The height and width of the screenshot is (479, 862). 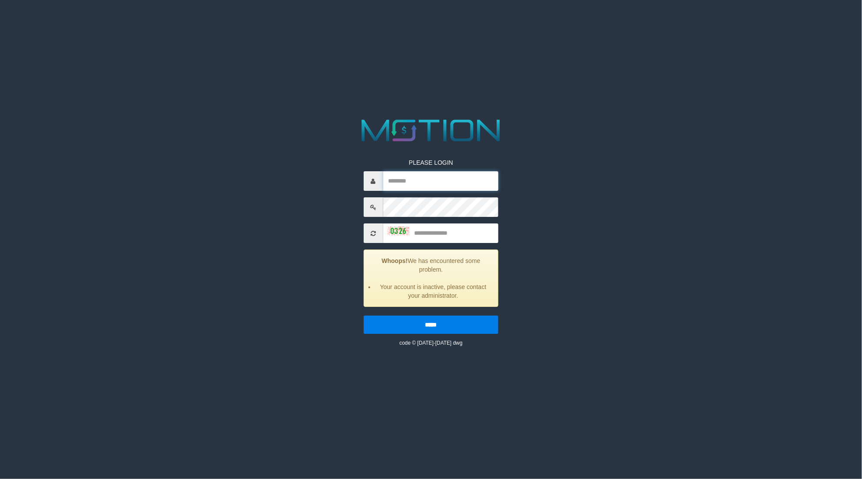 I want to click on div: We has encountered some problem., so click(x=431, y=279).